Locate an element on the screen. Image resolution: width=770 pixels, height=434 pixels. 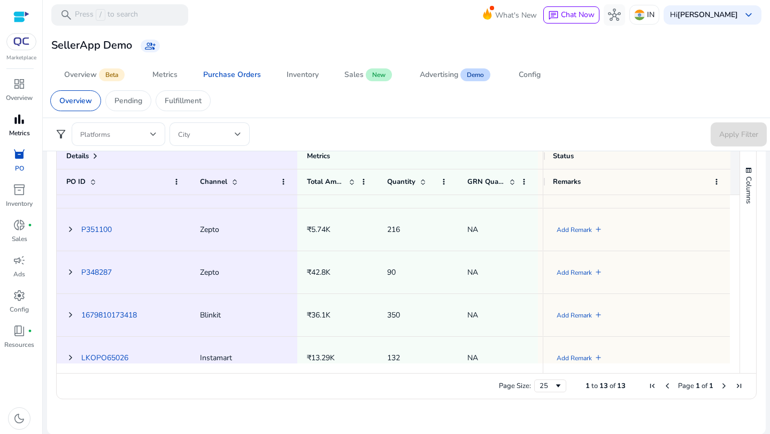
span: bar_chart is located at coordinates (19, 119).